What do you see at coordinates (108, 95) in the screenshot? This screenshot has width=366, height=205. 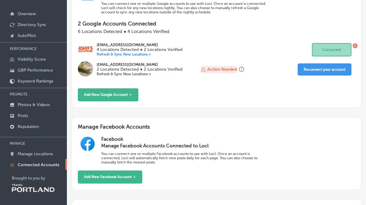 I see `button: Add New Google Account ＋` at bounding box center [108, 95].